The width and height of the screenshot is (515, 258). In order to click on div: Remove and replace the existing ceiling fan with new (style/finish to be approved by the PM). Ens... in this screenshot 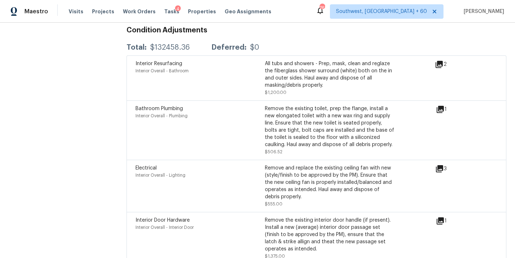, I will do `click(330, 182)`.